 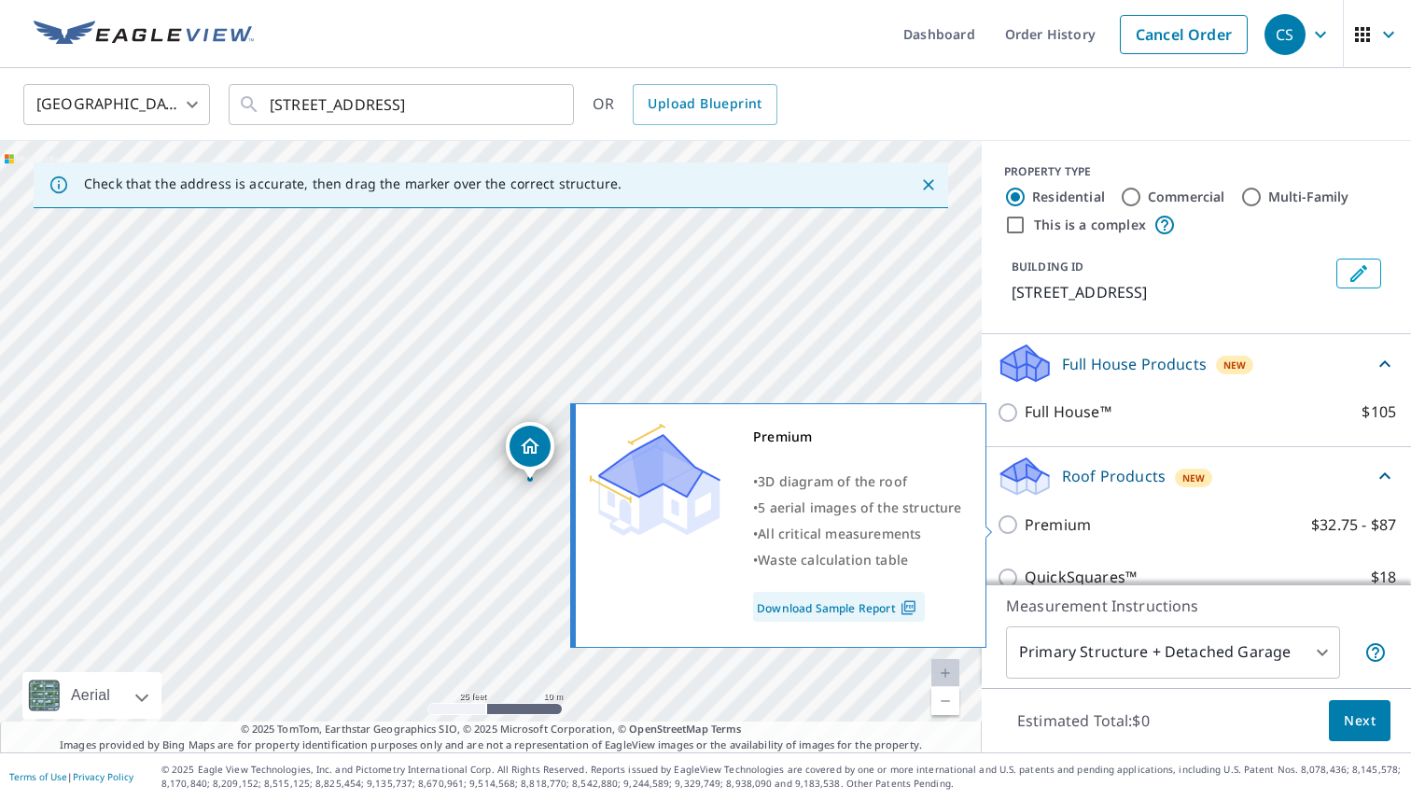 I want to click on a: Cancel Order, so click(x=1183, y=35).